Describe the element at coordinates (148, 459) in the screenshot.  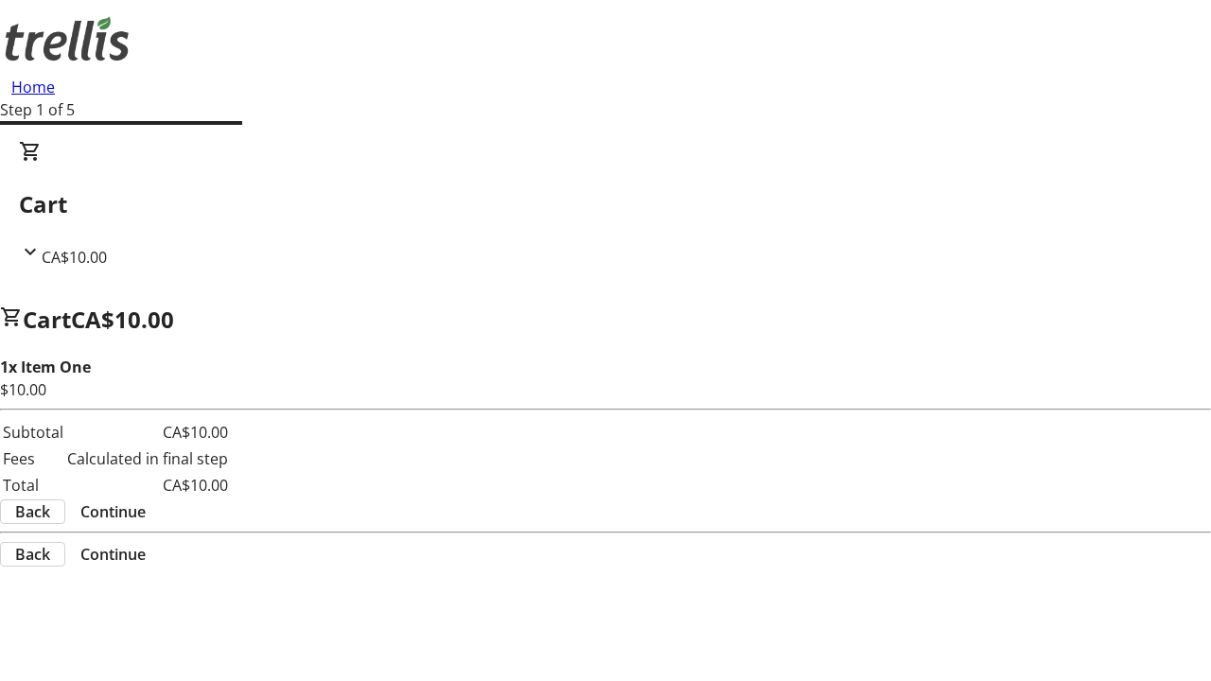
I see `td: Calculated in final step` at that location.